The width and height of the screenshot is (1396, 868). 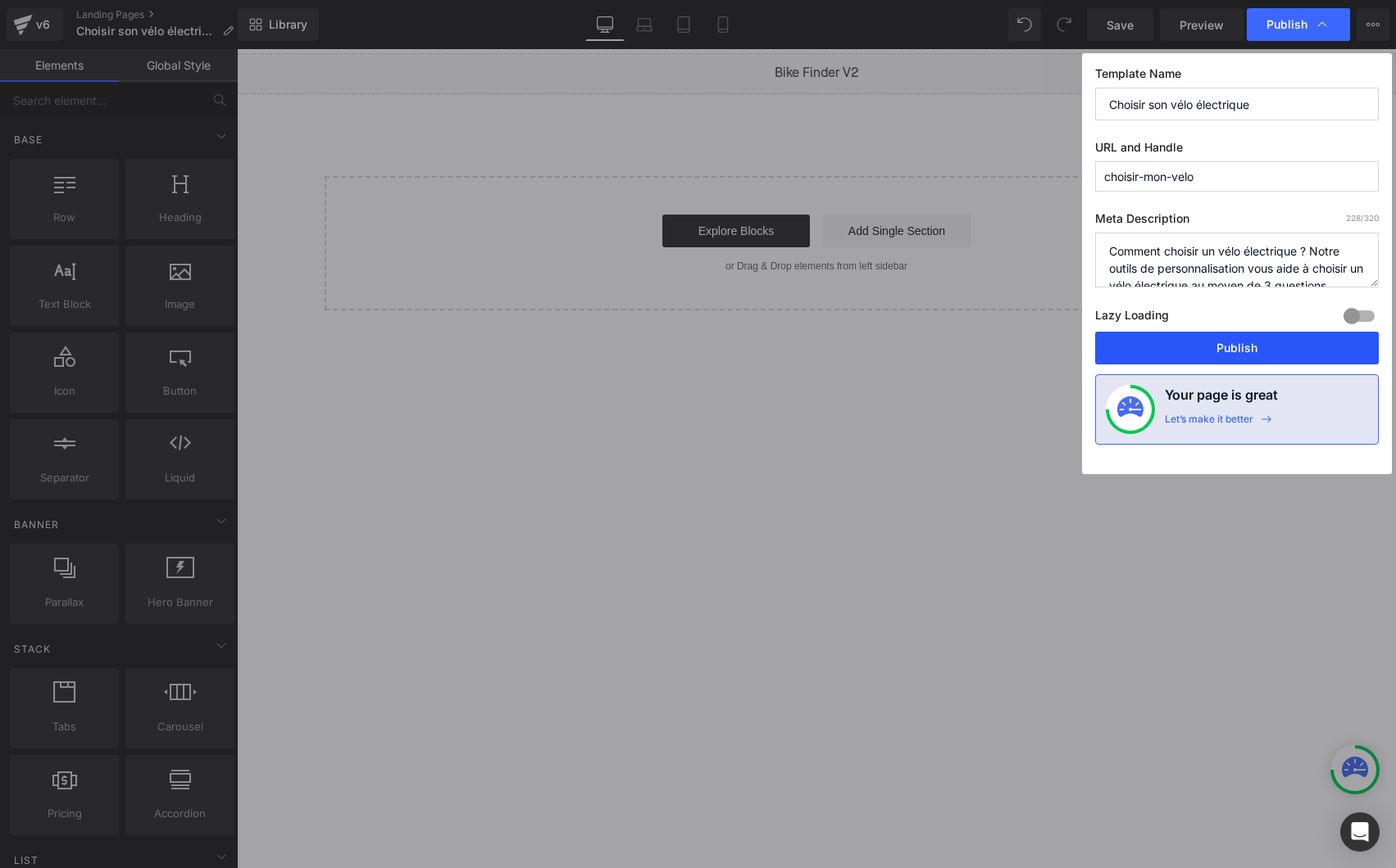 I want to click on a: Add Single Section, so click(x=659, y=182).